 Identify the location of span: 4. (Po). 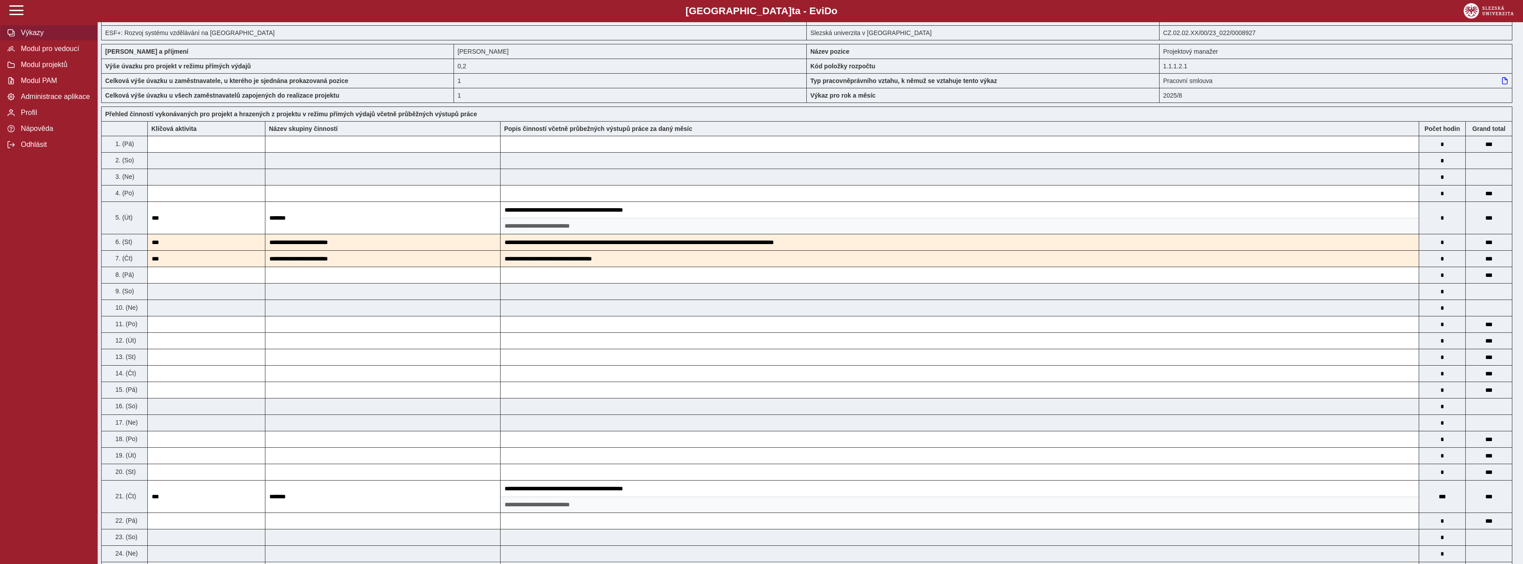
(124, 193).